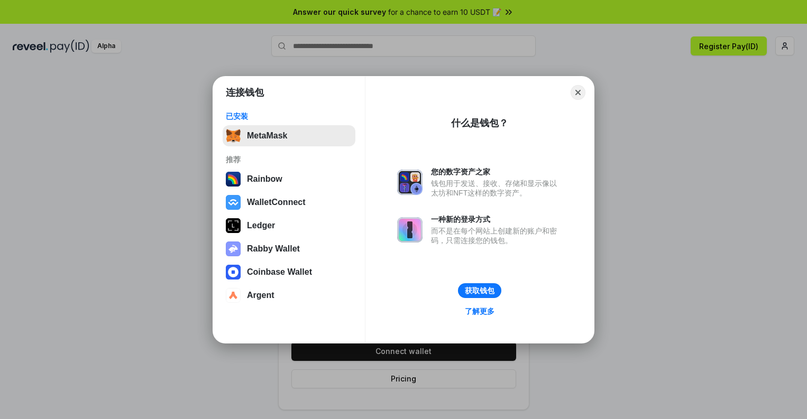  What do you see at coordinates (289, 296) in the screenshot?
I see `button: Argent` at bounding box center [289, 296].